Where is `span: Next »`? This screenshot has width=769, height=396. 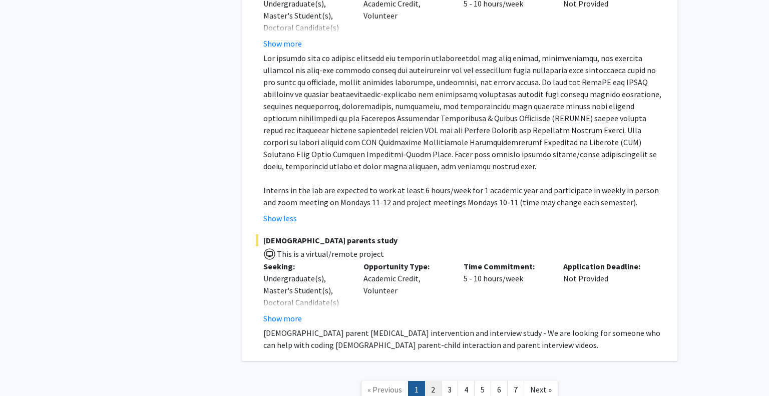
span: Next » is located at coordinates (540, 389).